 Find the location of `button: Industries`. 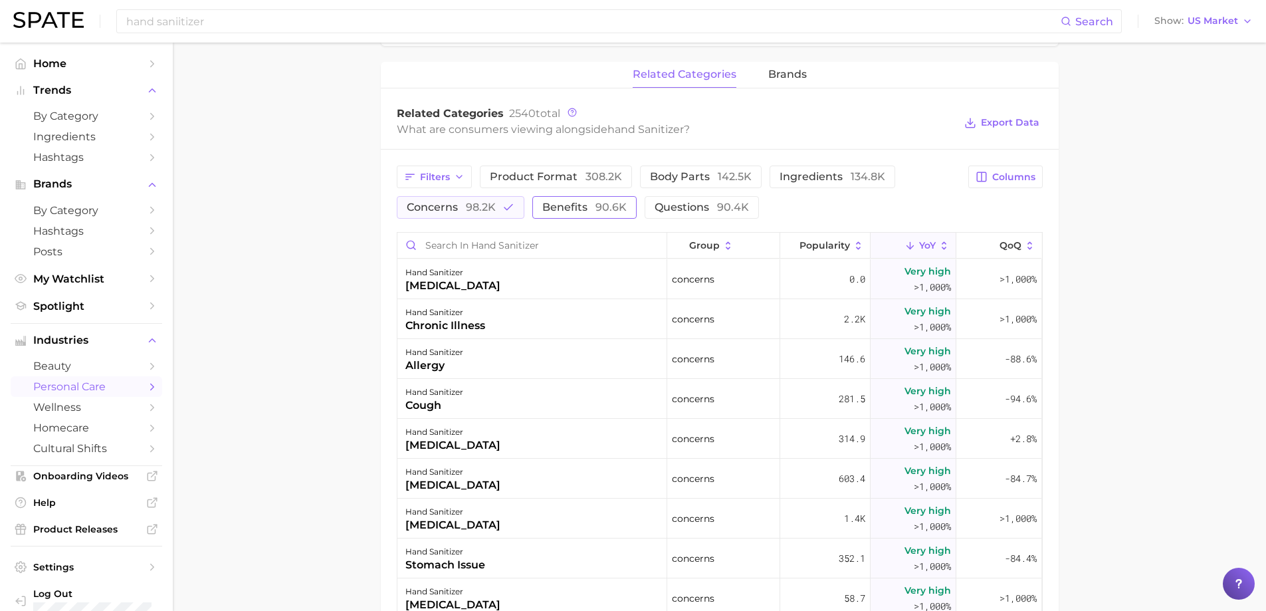

button: Industries is located at coordinates (86, 340).